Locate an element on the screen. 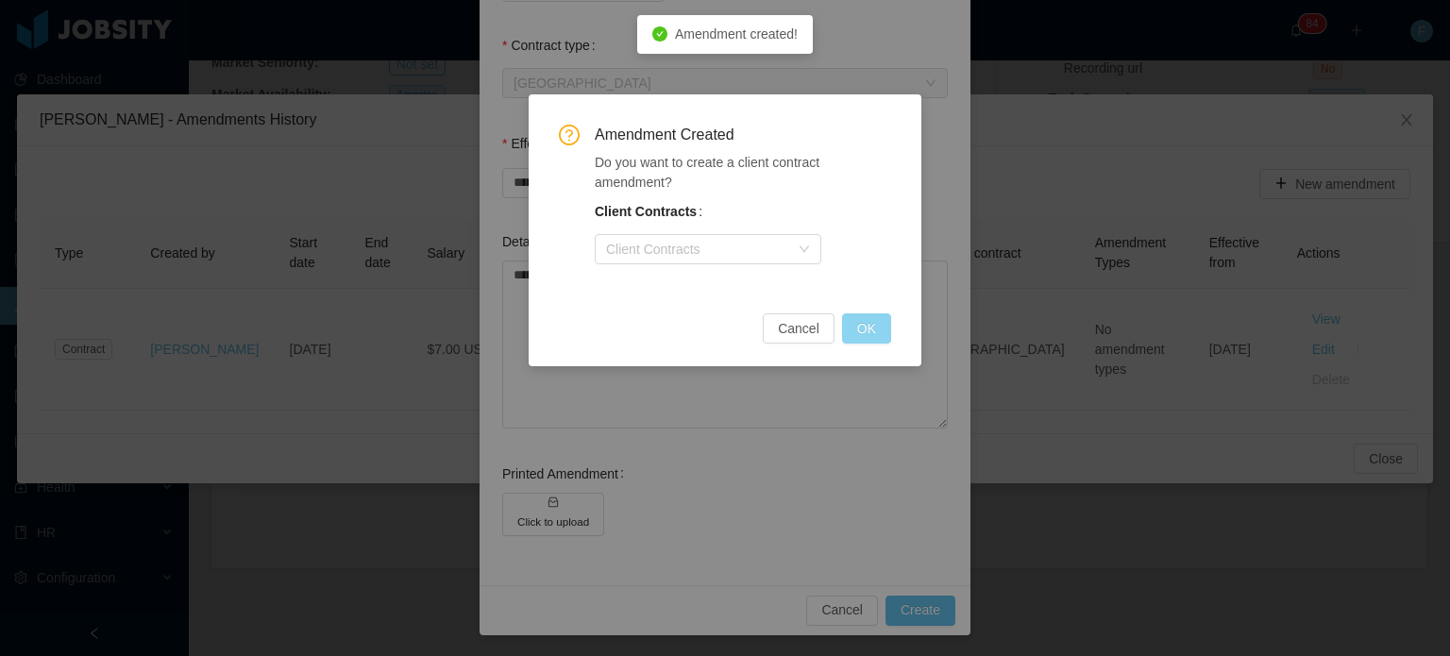  i: icon: question-circle is located at coordinates (569, 135).